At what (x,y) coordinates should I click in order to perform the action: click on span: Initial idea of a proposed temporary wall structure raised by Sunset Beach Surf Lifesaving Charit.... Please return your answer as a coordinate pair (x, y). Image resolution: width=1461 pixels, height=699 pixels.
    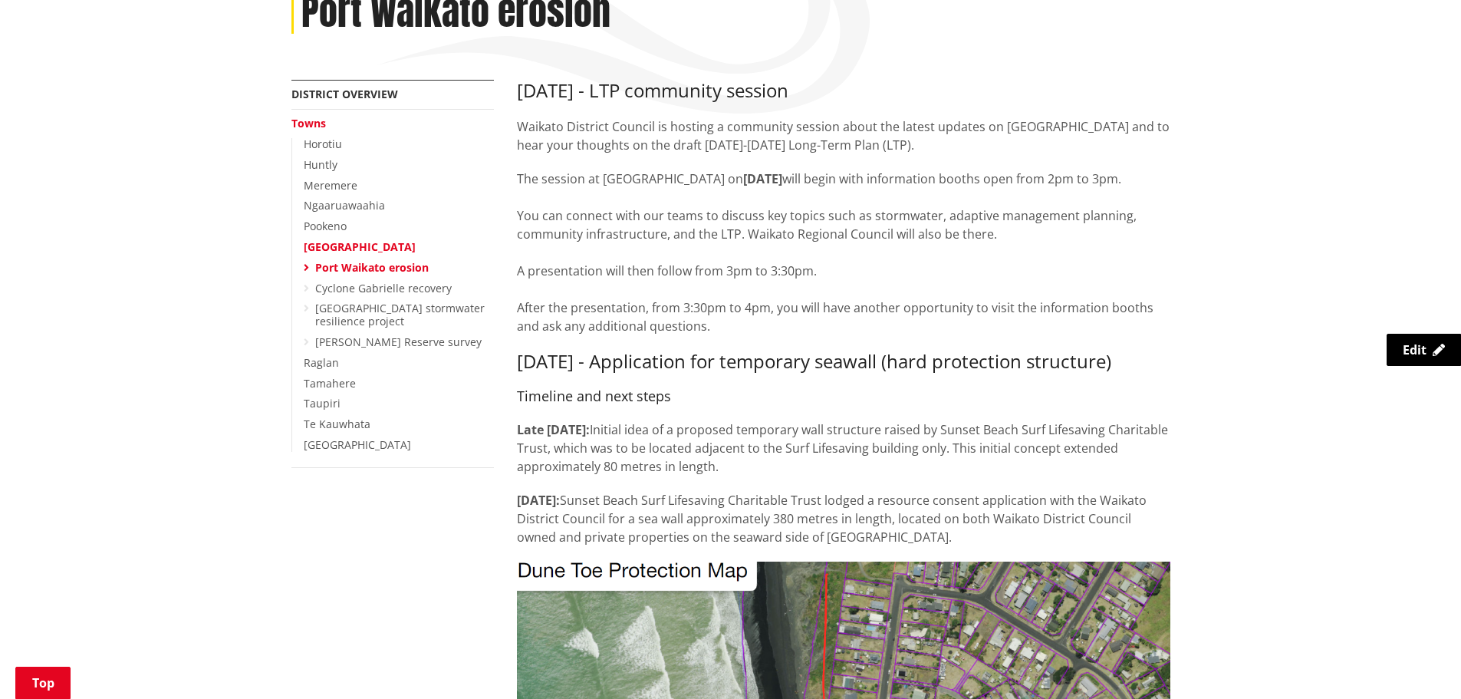
    Looking at the image, I should click on (842, 448).